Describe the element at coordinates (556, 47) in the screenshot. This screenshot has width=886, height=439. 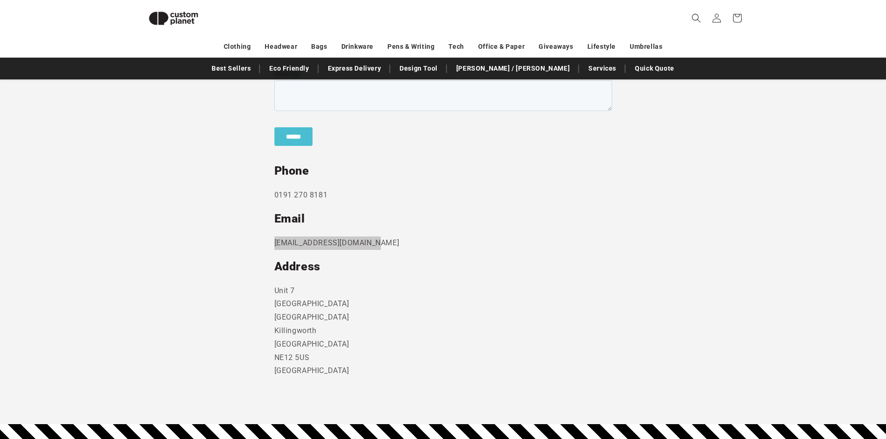
I see `a: Giveaways` at that location.